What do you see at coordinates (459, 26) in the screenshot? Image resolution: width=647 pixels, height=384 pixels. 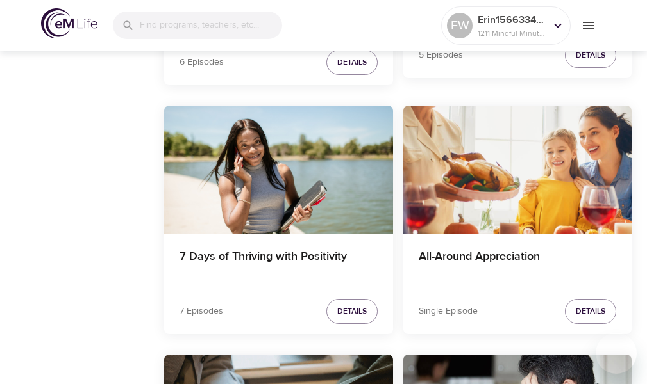 I see `div: EW` at bounding box center [459, 26].